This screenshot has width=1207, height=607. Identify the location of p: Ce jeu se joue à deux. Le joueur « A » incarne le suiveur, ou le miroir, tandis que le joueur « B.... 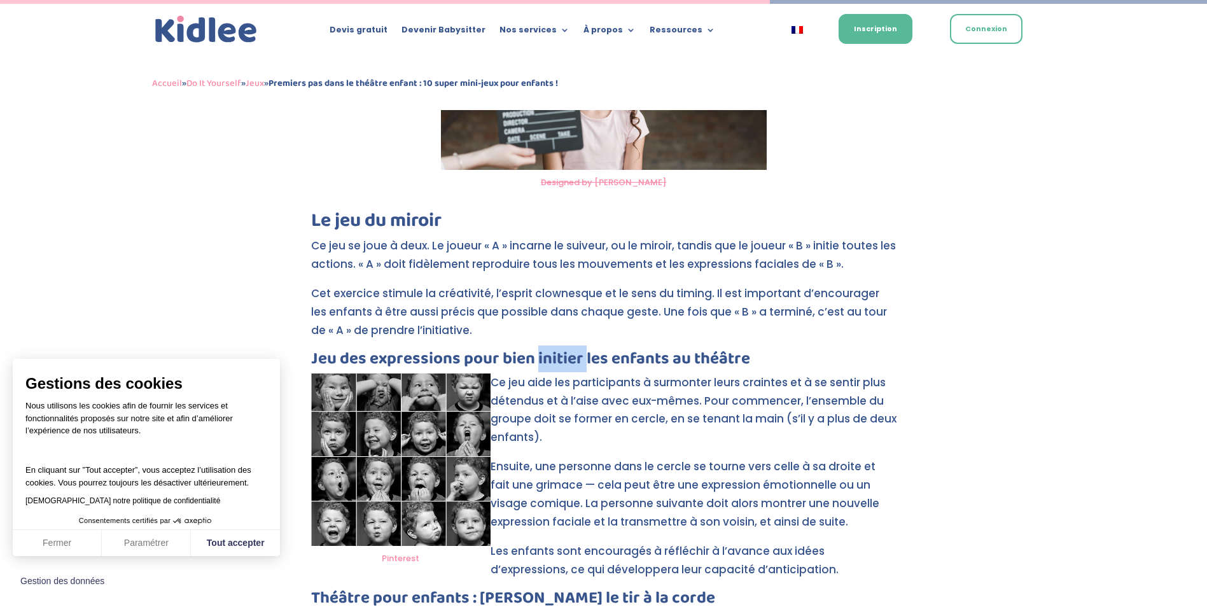
(604, 260).